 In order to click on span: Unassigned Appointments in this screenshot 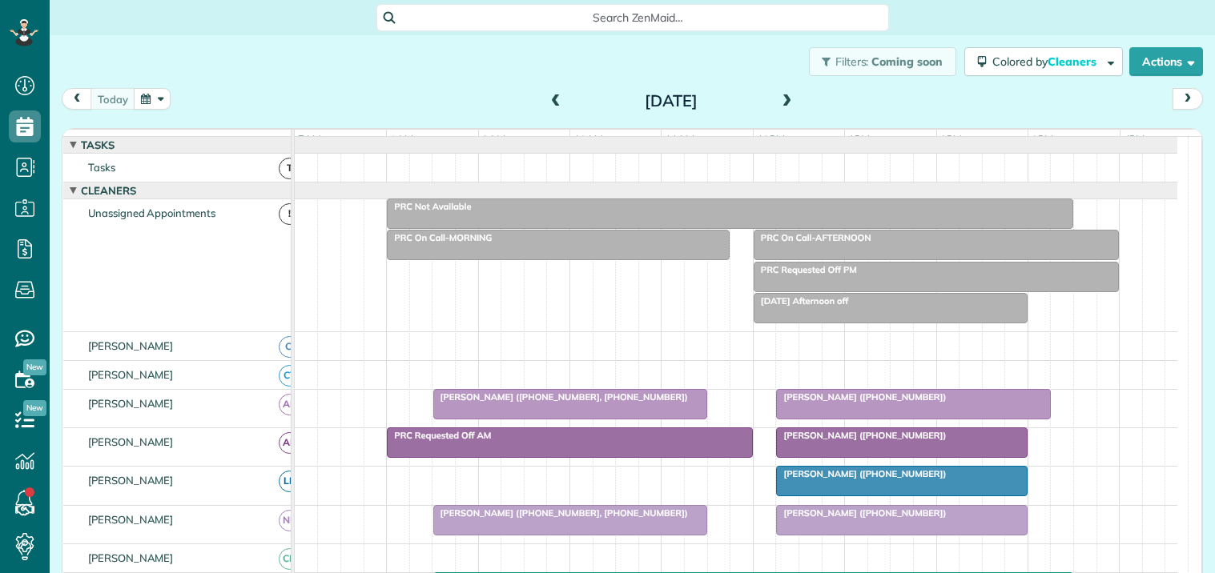, I will do `click(151, 213)`.